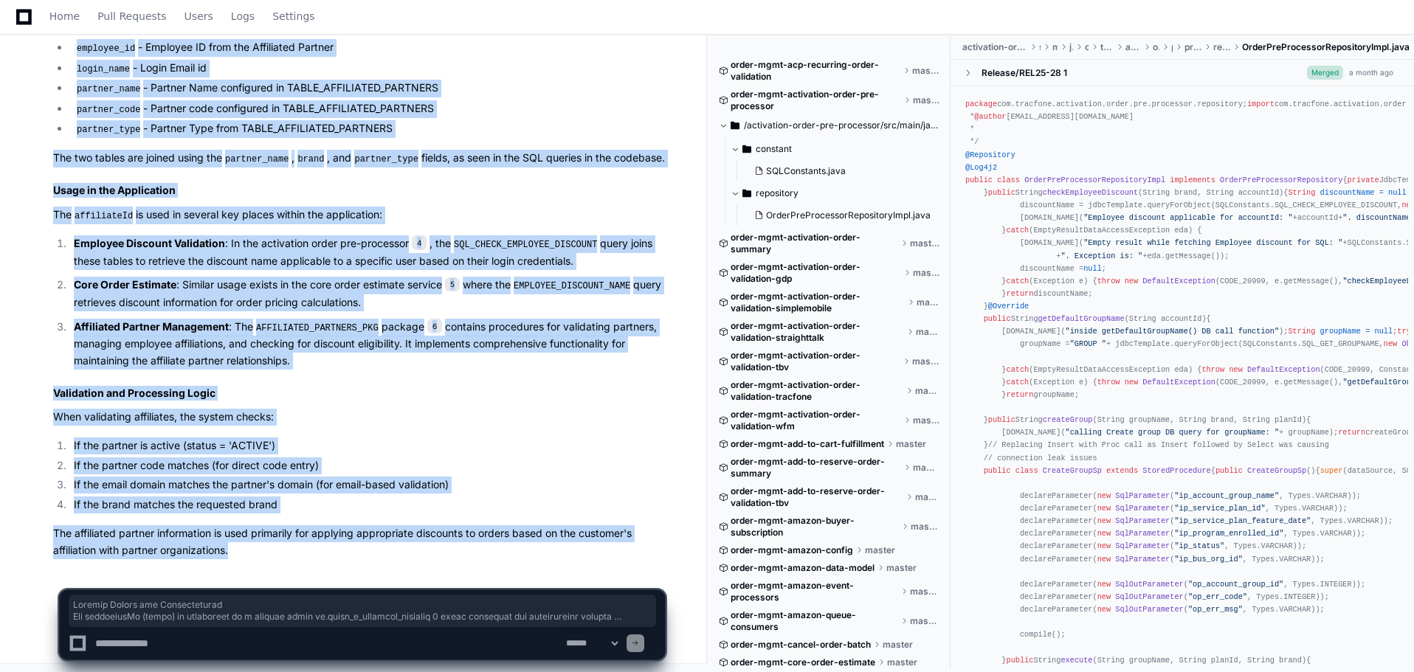 Image resolution: width=1414 pixels, height=672 pixels. What do you see at coordinates (1340, 331) in the screenshot?
I see `span: groupName` at bounding box center [1340, 331].